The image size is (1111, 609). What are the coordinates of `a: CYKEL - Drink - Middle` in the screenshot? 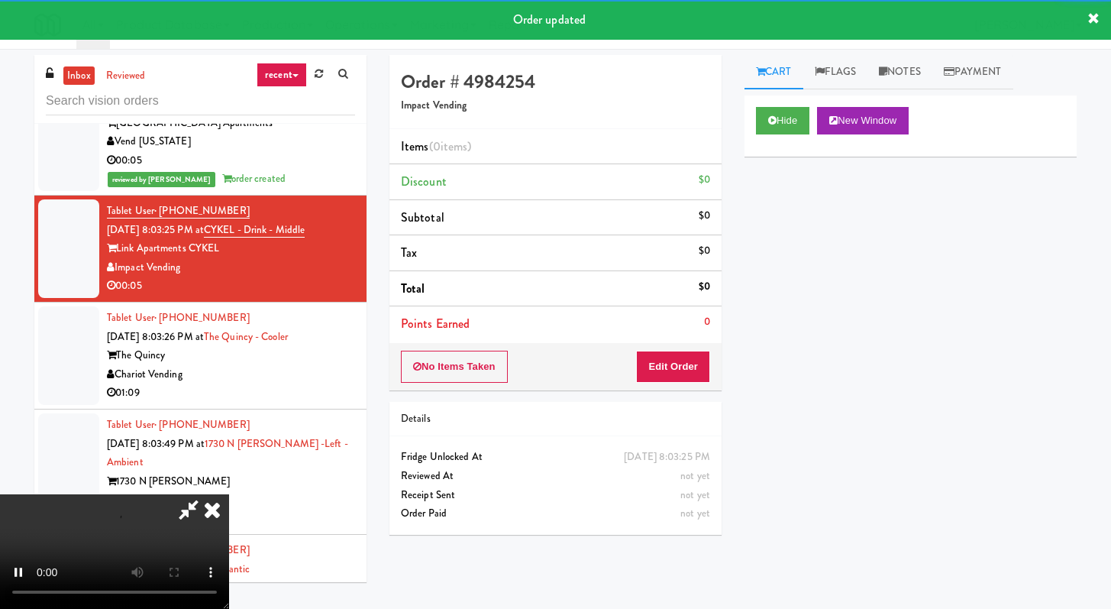 It's located at (254, 230).